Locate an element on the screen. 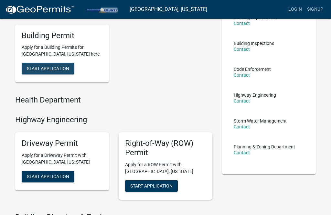 The image size is (331, 215). h4: Health Department is located at coordinates (114, 100).